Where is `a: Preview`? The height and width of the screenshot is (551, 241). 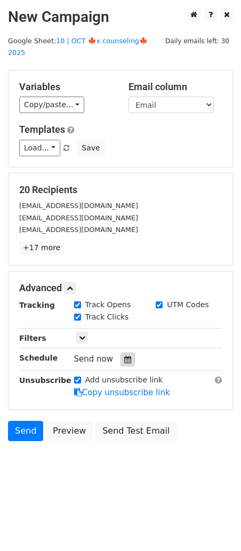 a: Preview is located at coordinates (69, 431).